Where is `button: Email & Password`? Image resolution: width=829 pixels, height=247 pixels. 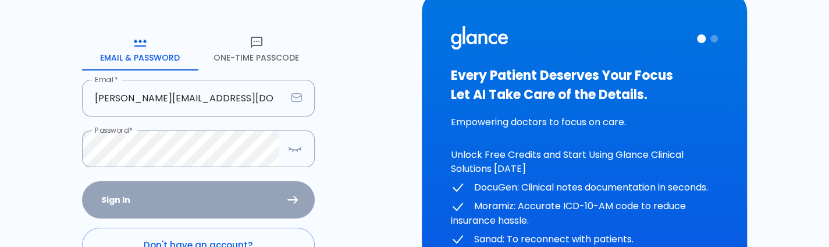 button: Email & Password is located at coordinates (140, 49).